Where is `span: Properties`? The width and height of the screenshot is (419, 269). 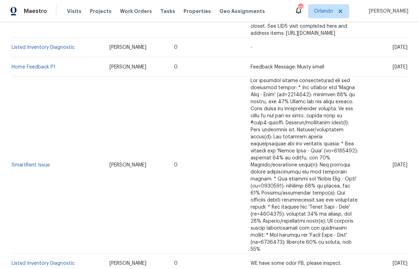 span: Properties is located at coordinates (197, 11).